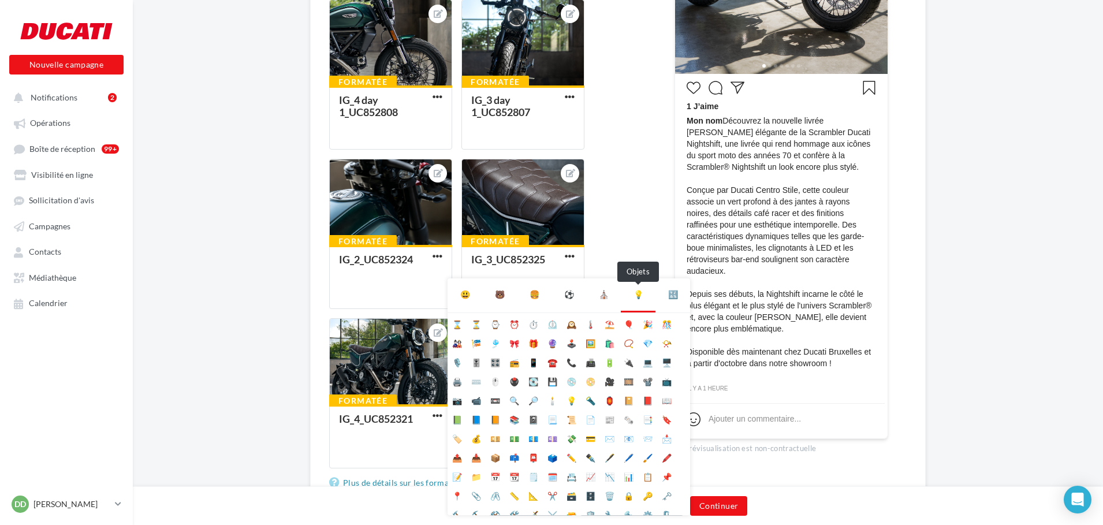 This screenshot has width=1103, height=525. I want to click on a: Sollicitation d'avis, so click(66, 200).